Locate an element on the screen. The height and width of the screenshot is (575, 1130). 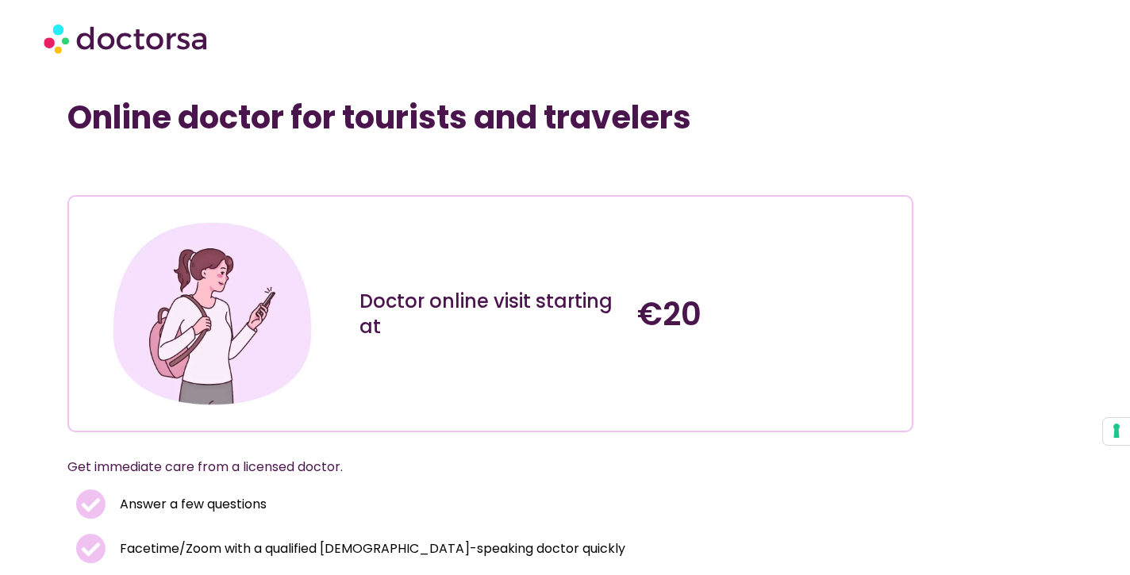
span: Answer a few questions is located at coordinates (191, 505).